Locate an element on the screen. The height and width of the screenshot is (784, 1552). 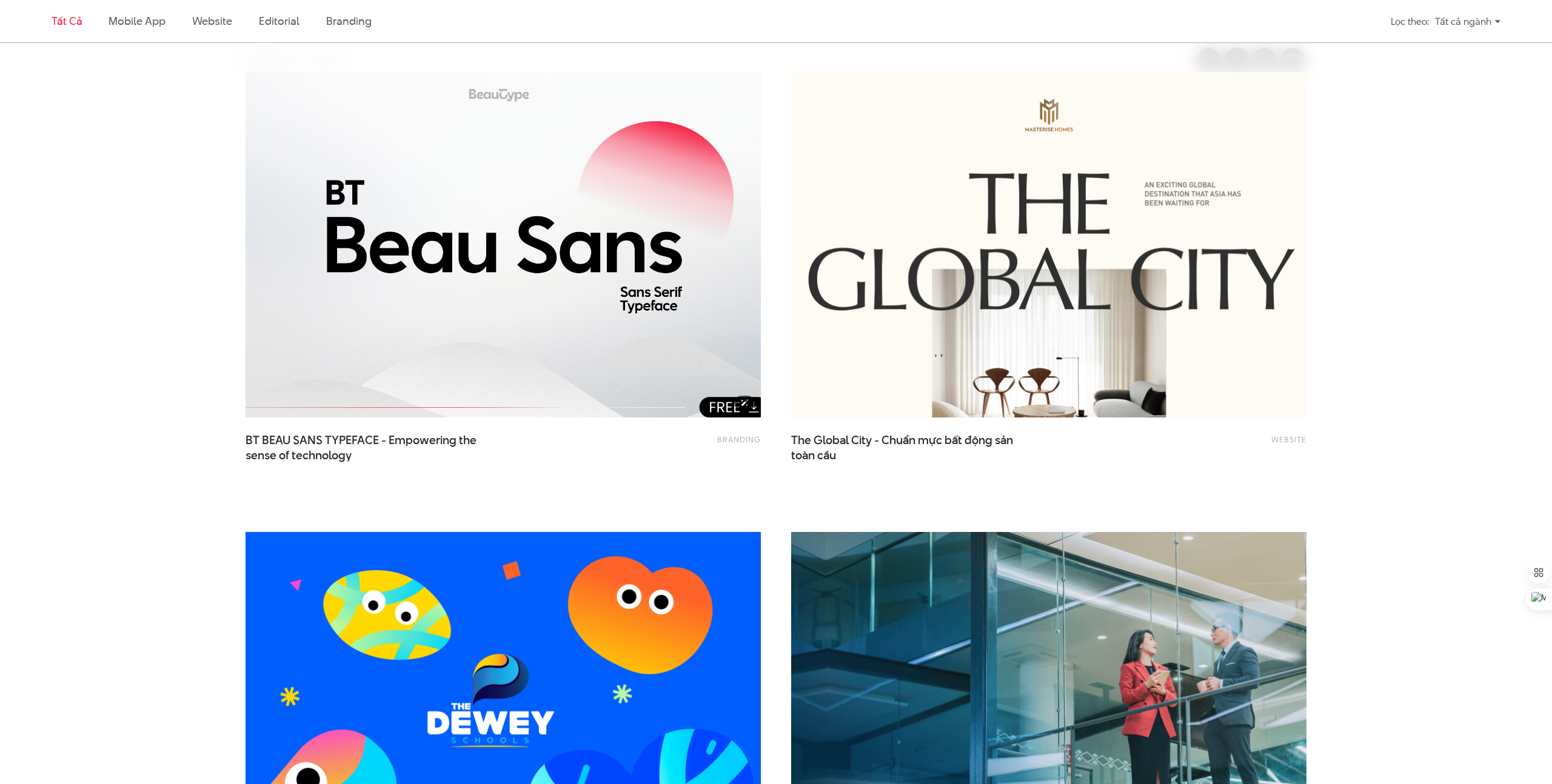
span: toàn cầu is located at coordinates (813, 455).